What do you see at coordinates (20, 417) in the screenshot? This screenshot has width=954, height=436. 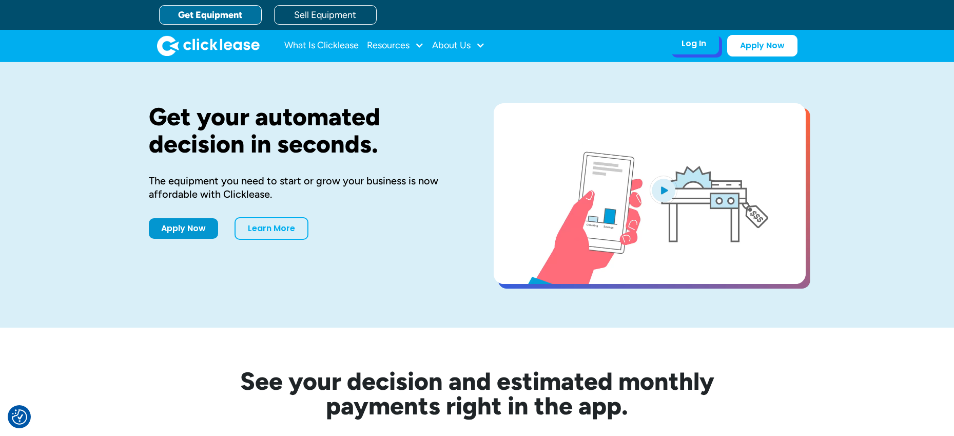 I see `button: Consent Preferences` at bounding box center [20, 417].